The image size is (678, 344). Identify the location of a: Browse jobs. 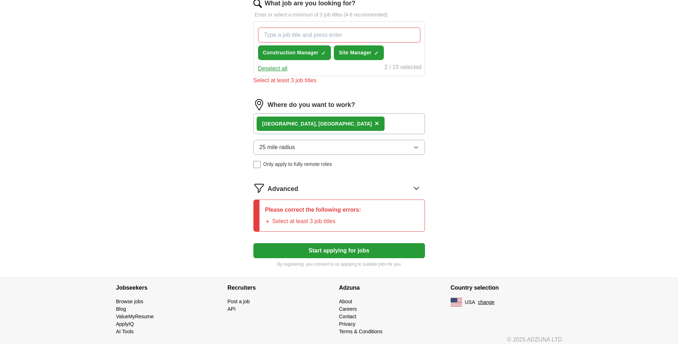
(130, 301).